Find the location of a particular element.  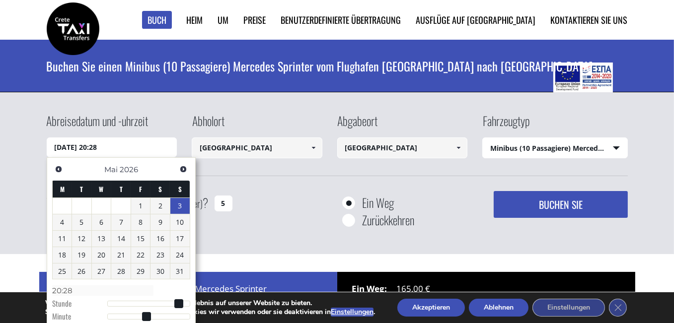

a: Preise is located at coordinates (255, 20).